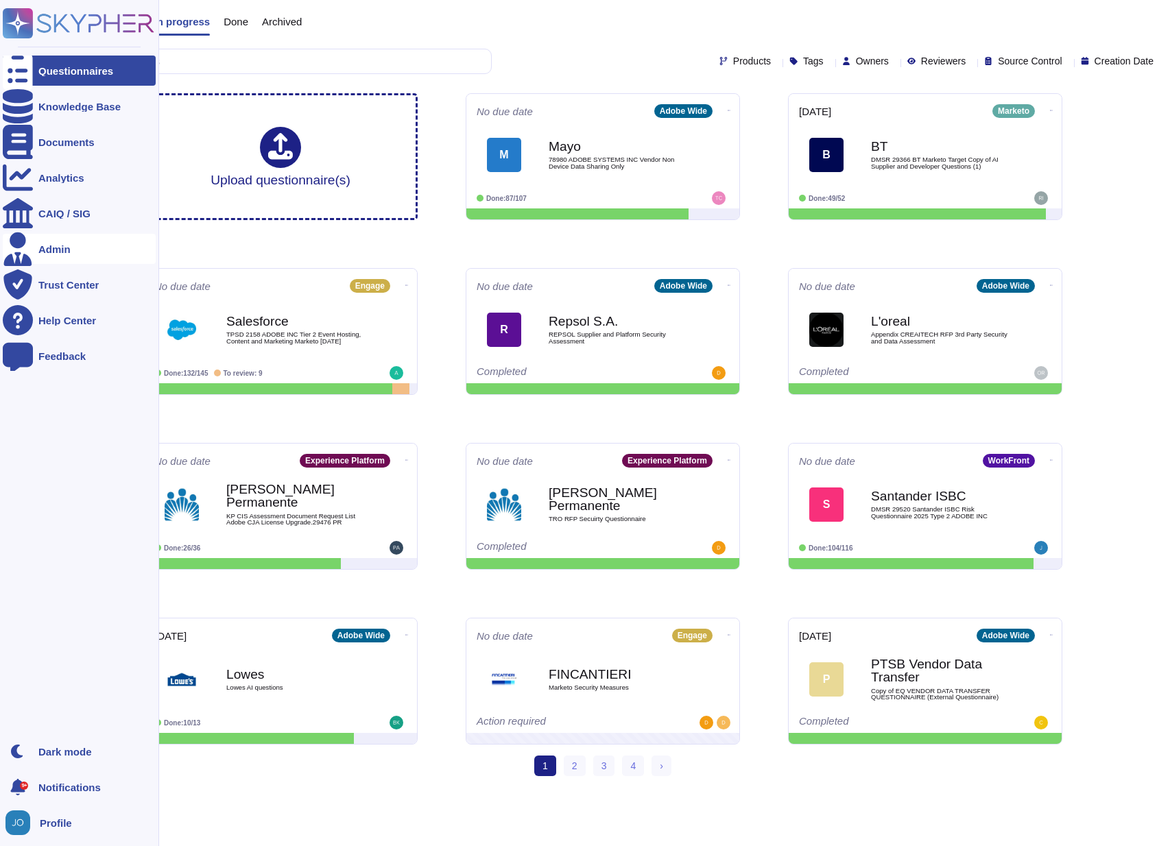  What do you see at coordinates (943, 61) in the screenshot?
I see `span: Reviewers` at bounding box center [943, 61].